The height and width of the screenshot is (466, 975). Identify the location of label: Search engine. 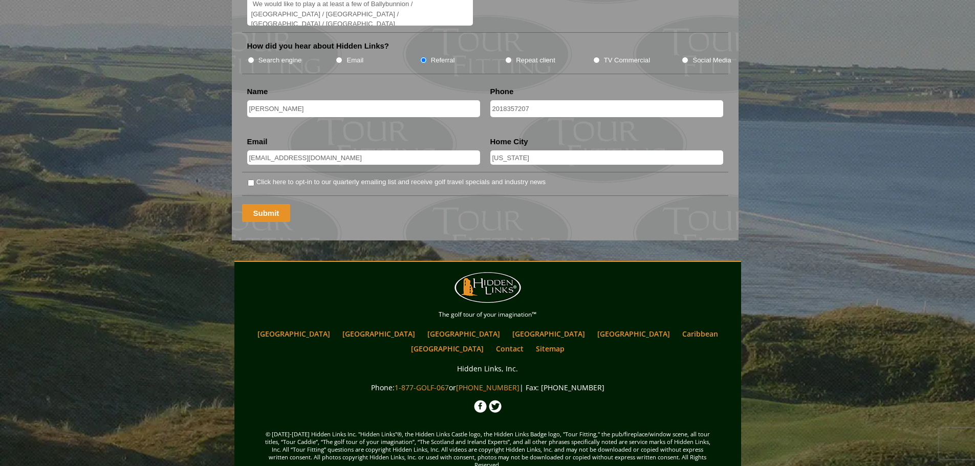
(280, 60).